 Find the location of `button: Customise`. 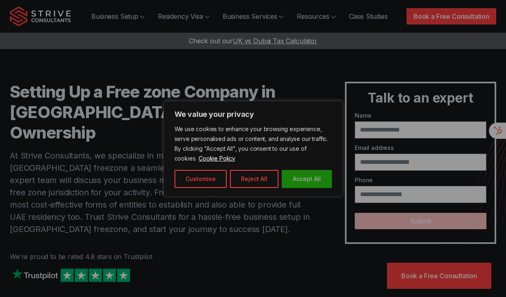

button: Customise is located at coordinates (201, 179).